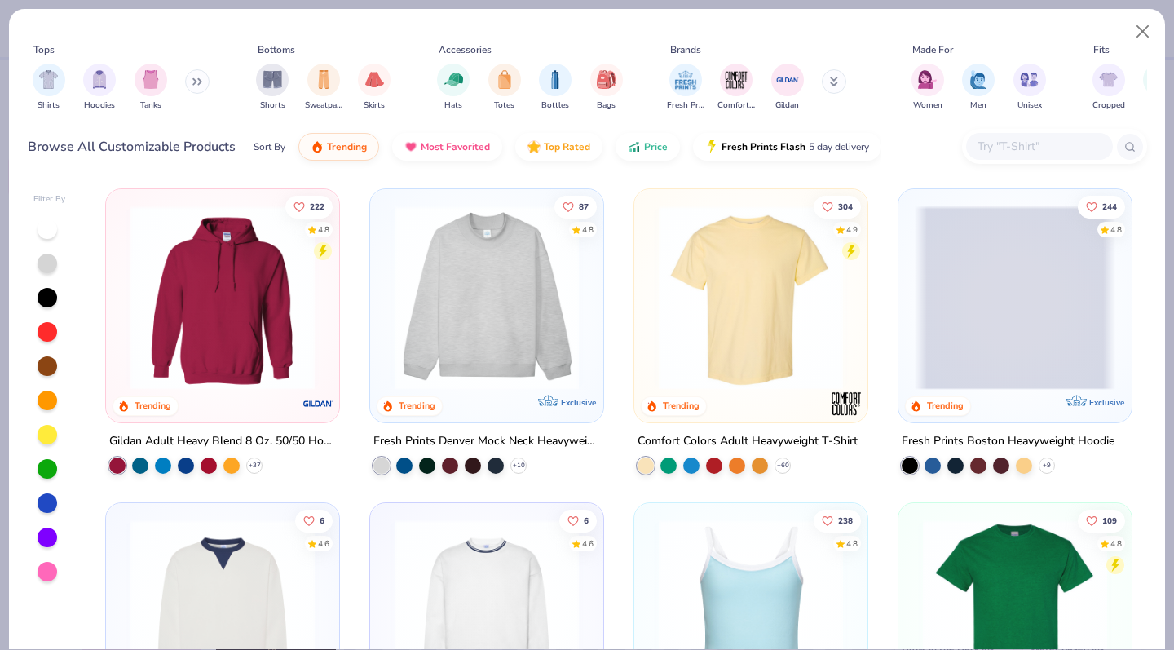 Image resolution: width=1174 pixels, height=650 pixels. Describe the element at coordinates (504, 105) in the screenshot. I see `span: Totes` at that location.